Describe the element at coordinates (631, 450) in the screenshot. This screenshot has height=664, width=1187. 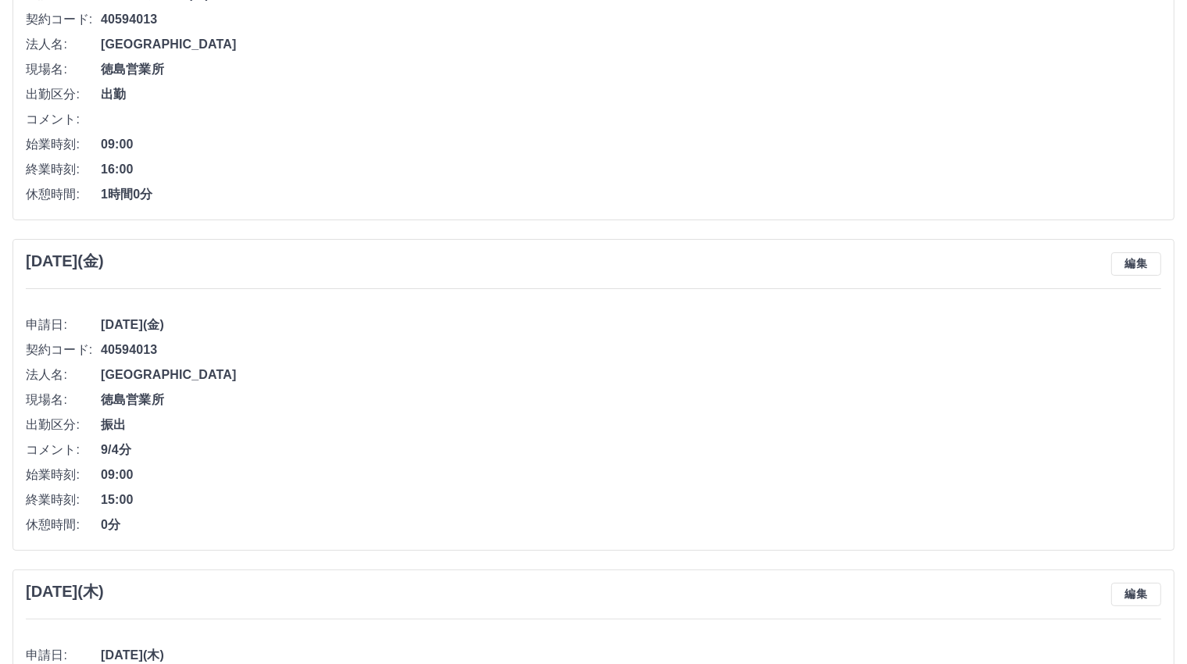
I see `span: 9/4分` at that location.